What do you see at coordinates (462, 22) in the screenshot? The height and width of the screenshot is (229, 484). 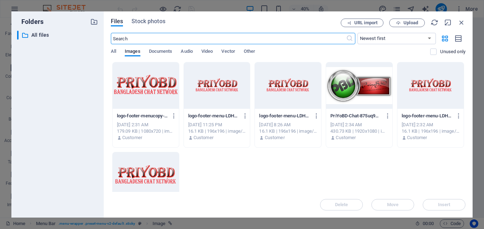 I see `i: Close` at bounding box center [462, 22].